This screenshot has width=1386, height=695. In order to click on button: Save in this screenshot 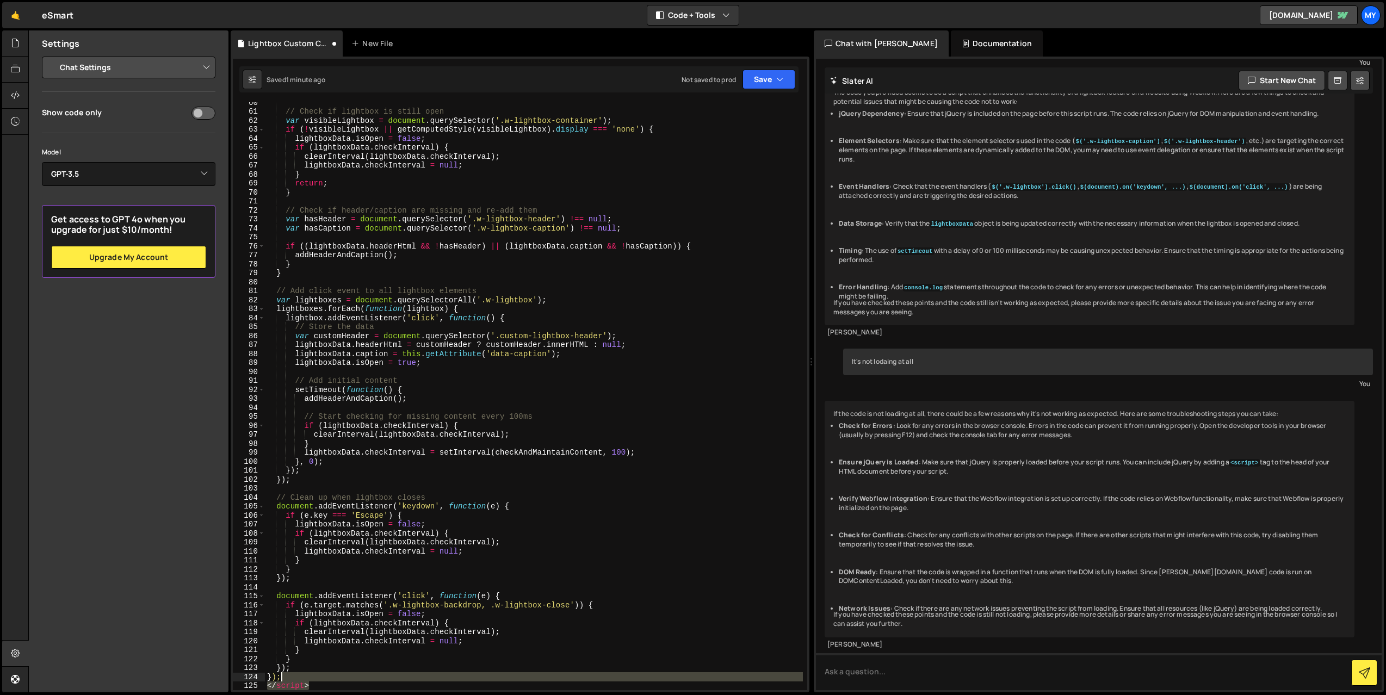, I will do `click(768, 79)`.